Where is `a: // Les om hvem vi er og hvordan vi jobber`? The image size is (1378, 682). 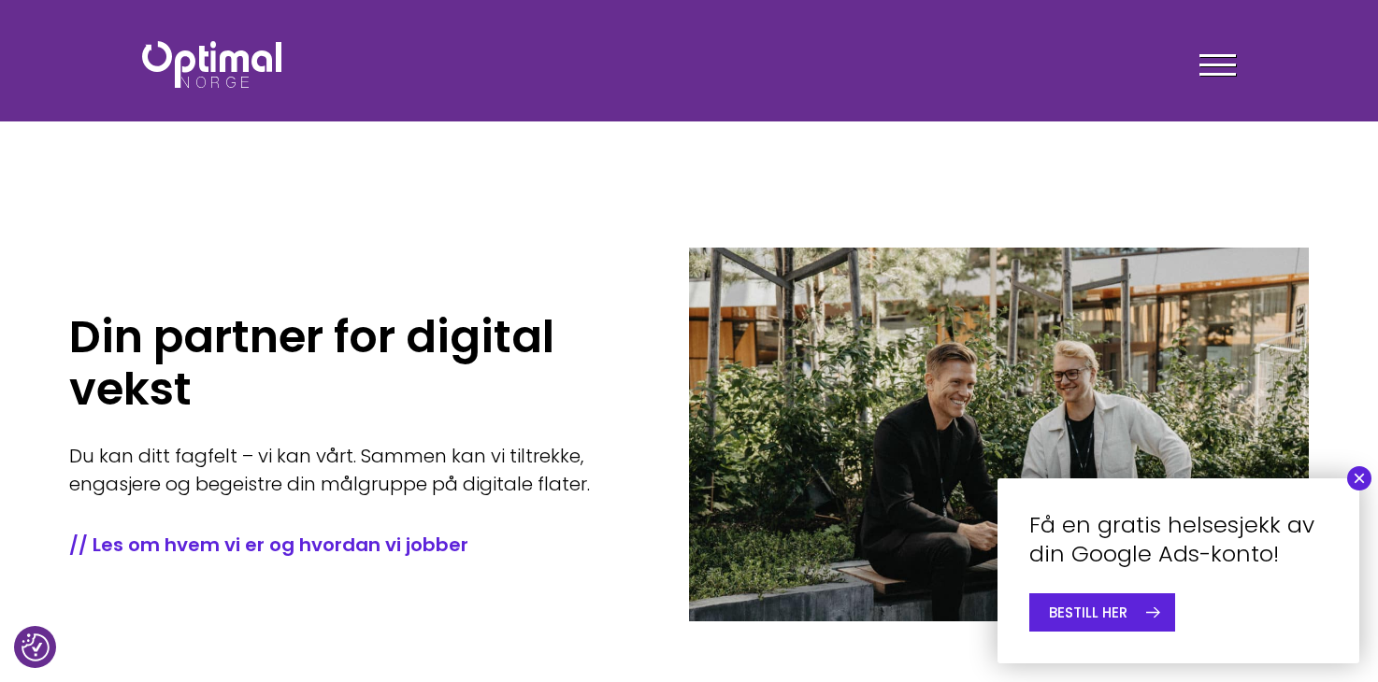
a: // Les om hvem vi er og hvordan vi jobber is located at coordinates (351, 545).